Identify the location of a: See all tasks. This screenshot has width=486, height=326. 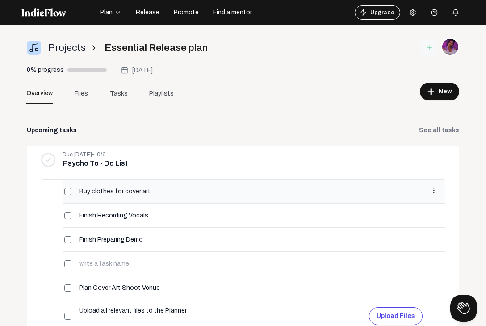
(439, 130).